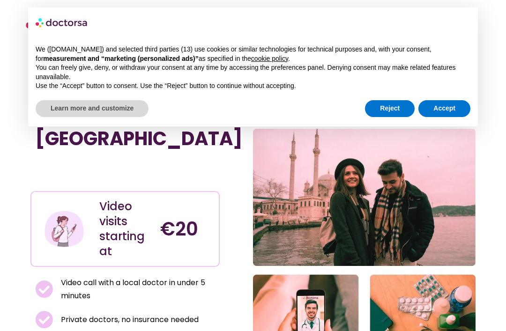 This screenshot has width=506, height=331. What do you see at coordinates (253, 72) in the screenshot?
I see `p: You can freely give, deny, or withdraw your consent at any time by accessing the preferences pane...` at bounding box center [253, 72].